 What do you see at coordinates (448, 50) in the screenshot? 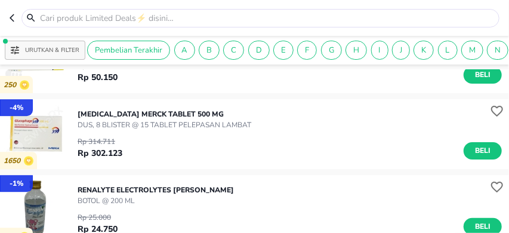
I see `div: L` at bounding box center [448, 50].